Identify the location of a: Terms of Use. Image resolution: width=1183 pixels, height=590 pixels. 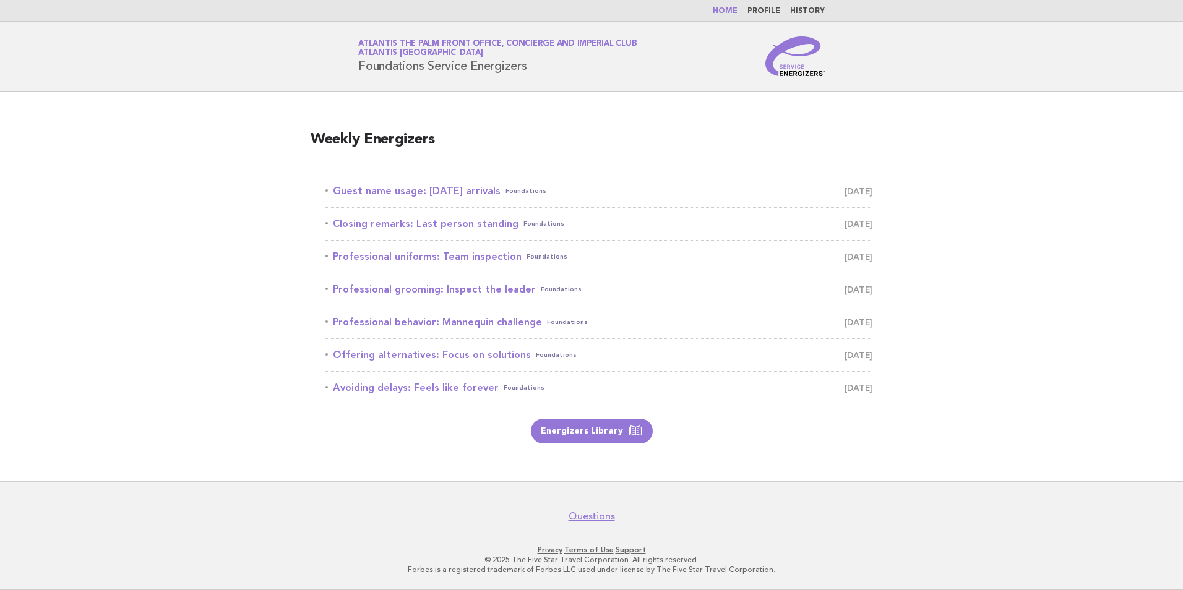
(589, 550).